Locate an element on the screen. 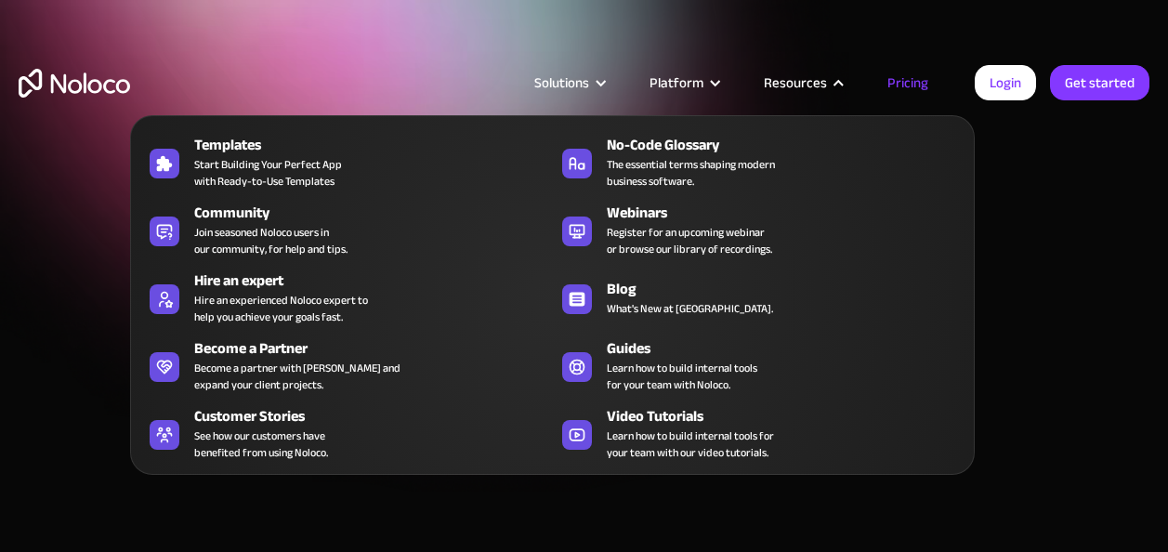  a: WebinarsRegister for an upcoming webinaror browse our library of recordings. is located at coordinates (758, 229).